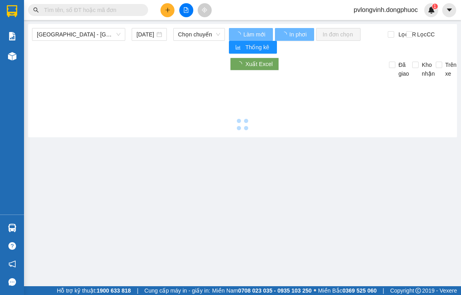  I want to click on span: notification, so click(12, 264).